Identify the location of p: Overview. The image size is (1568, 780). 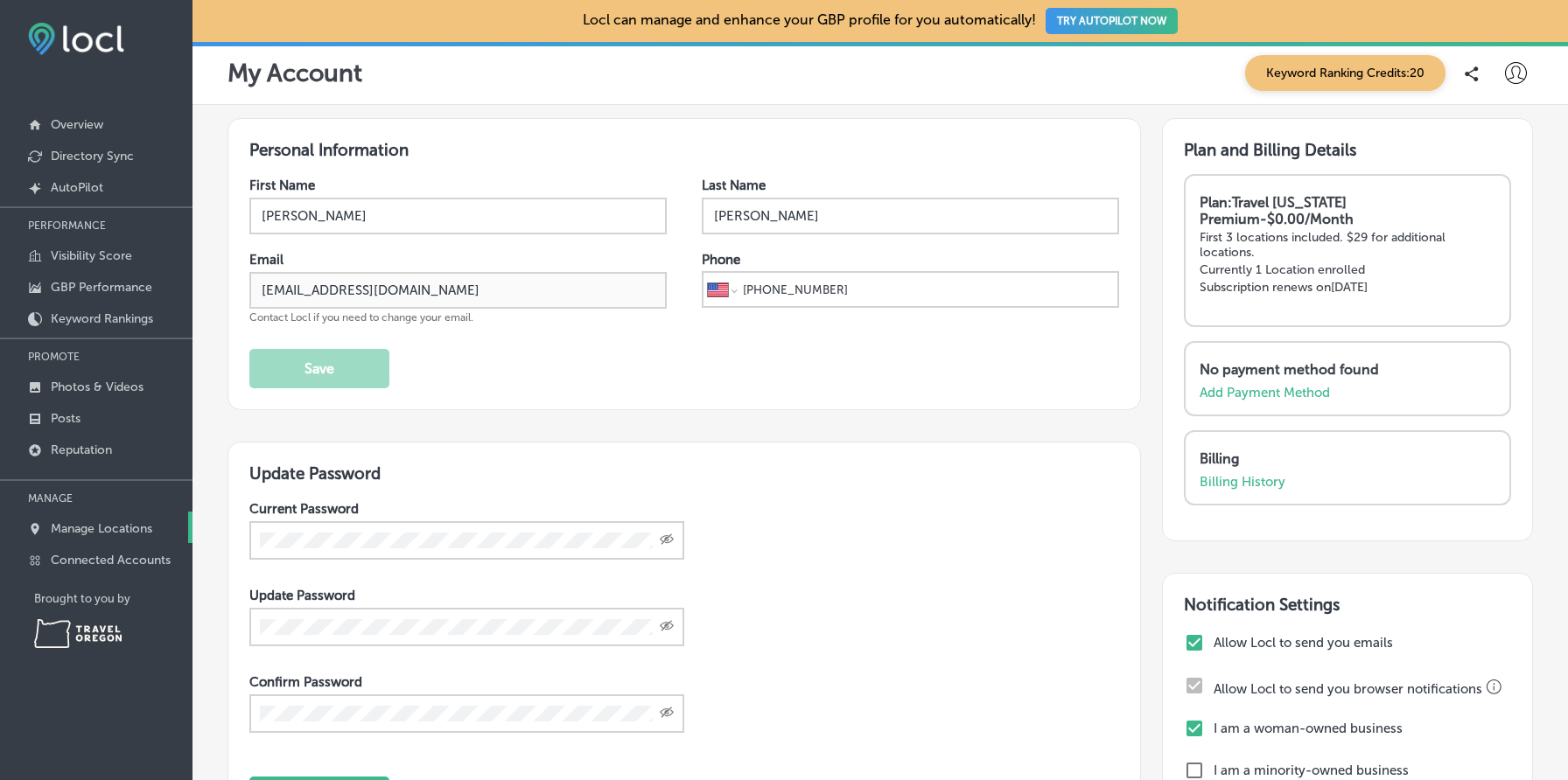
(77, 124).